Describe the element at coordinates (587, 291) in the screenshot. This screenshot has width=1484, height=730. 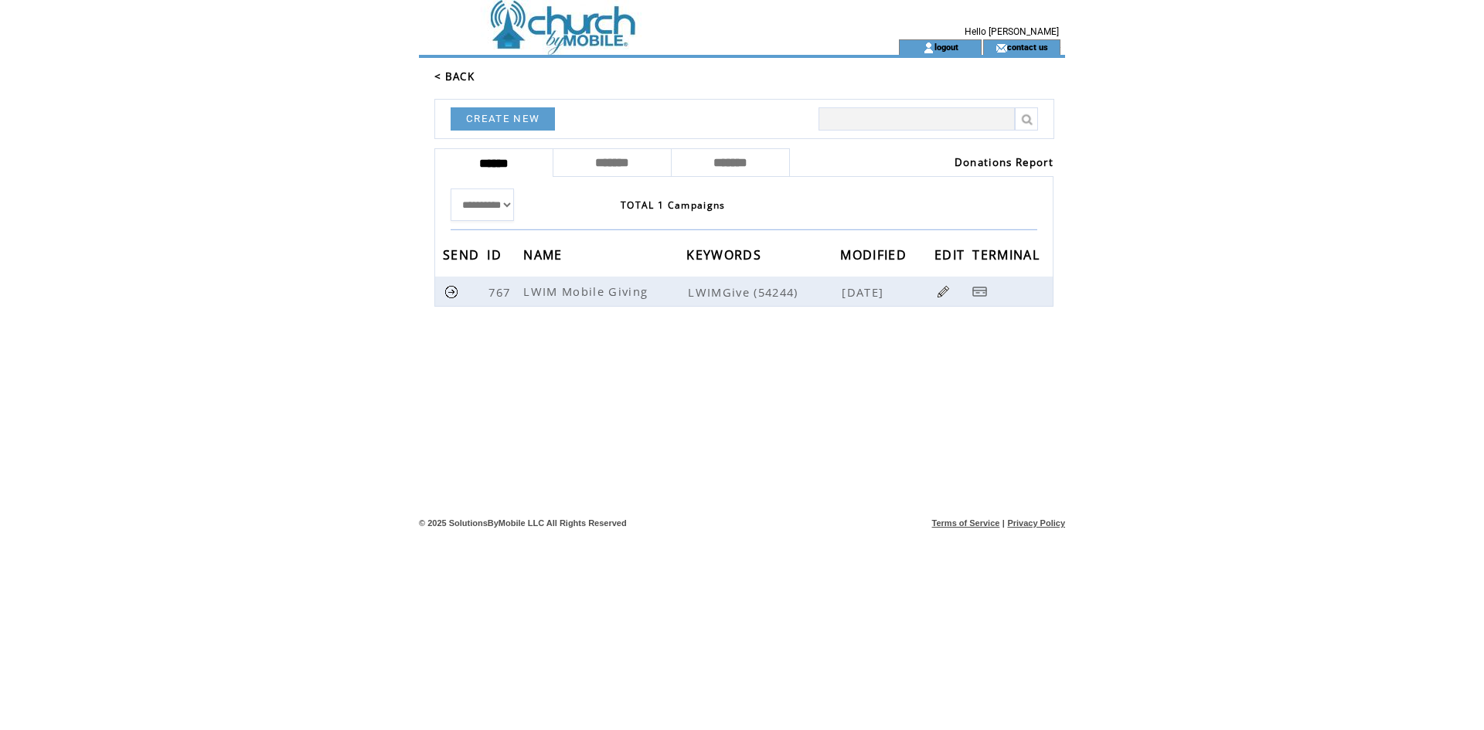
I see `span: LWIM Mobile Giving` at that location.